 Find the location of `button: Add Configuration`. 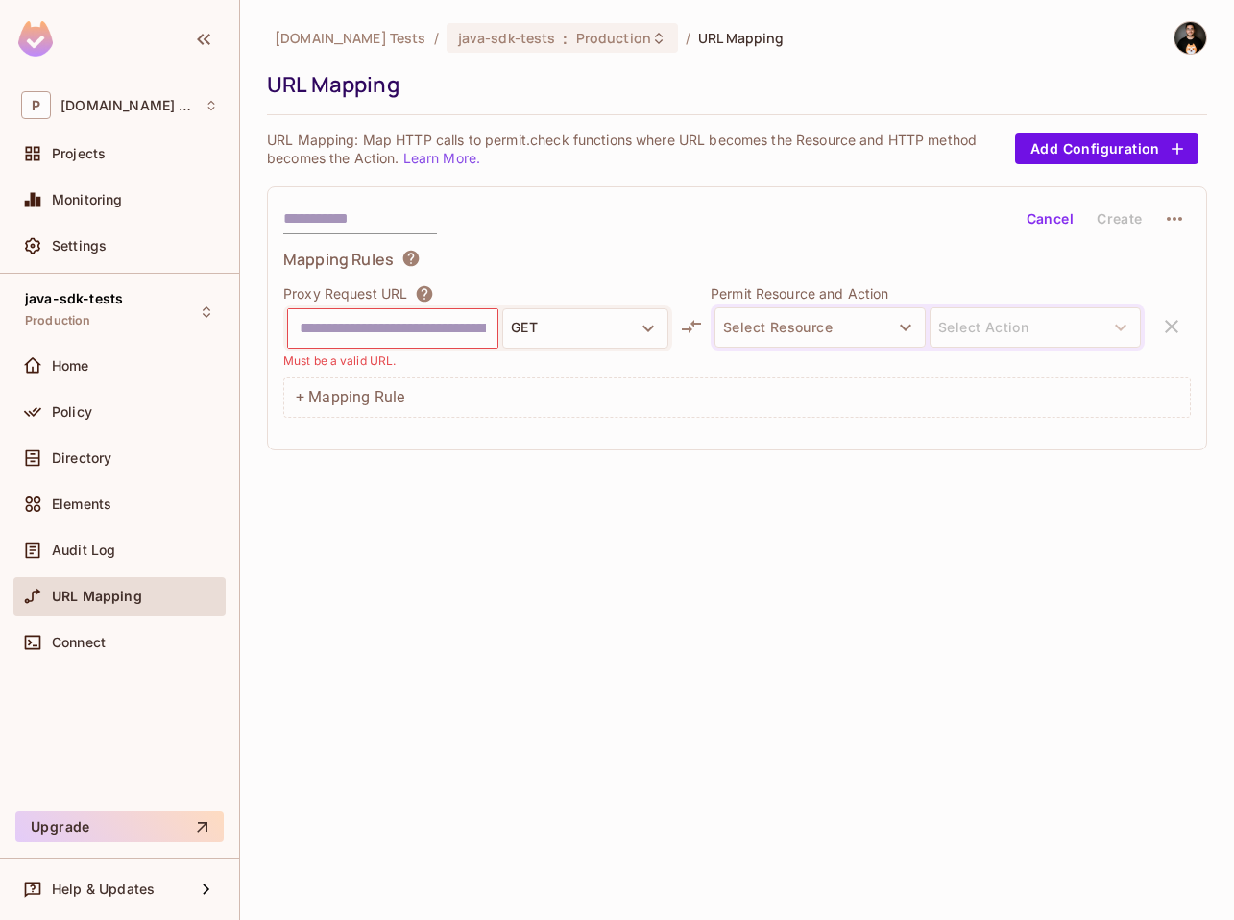

button: Add Configuration is located at coordinates (1106, 149).